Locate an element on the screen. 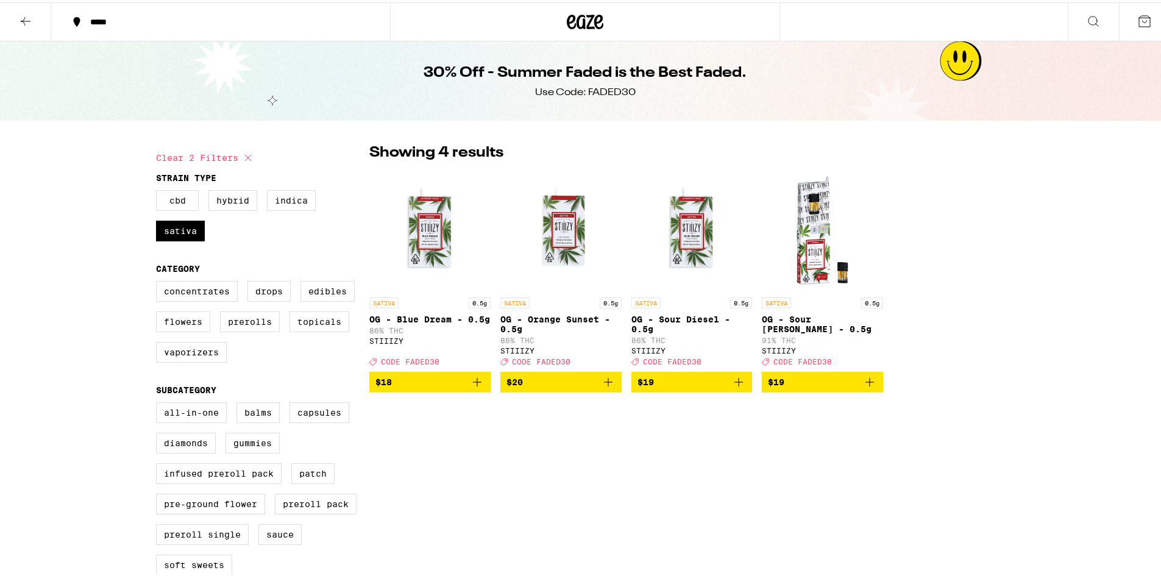 The height and width of the screenshot is (576, 1161). p: 91% THC is located at coordinates (822, 338).